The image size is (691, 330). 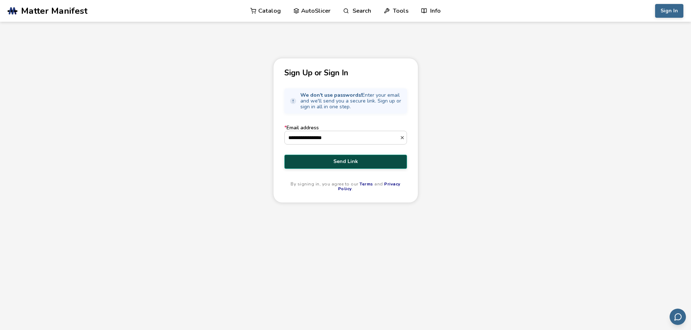 What do you see at coordinates (346, 187) in the screenshot?
I see `p: By signing in, you agree to our and .` at bounding box center [346, 187].